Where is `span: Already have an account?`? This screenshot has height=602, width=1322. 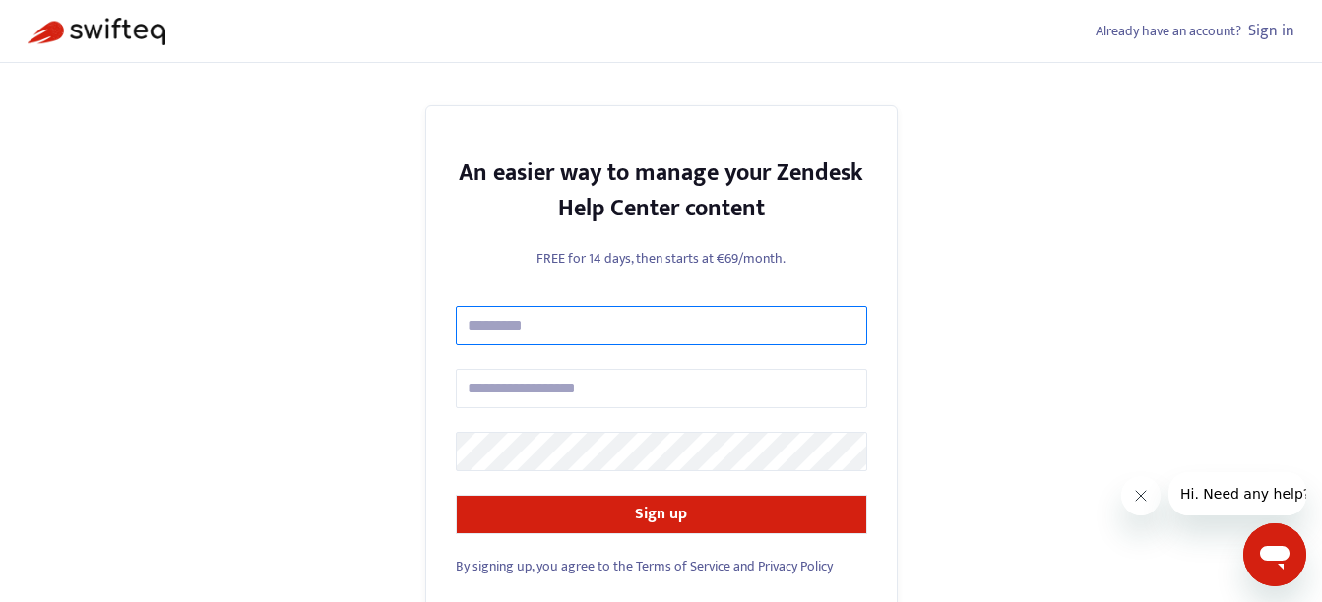
span: Already have an account? is located at coordinates (1168, 31).